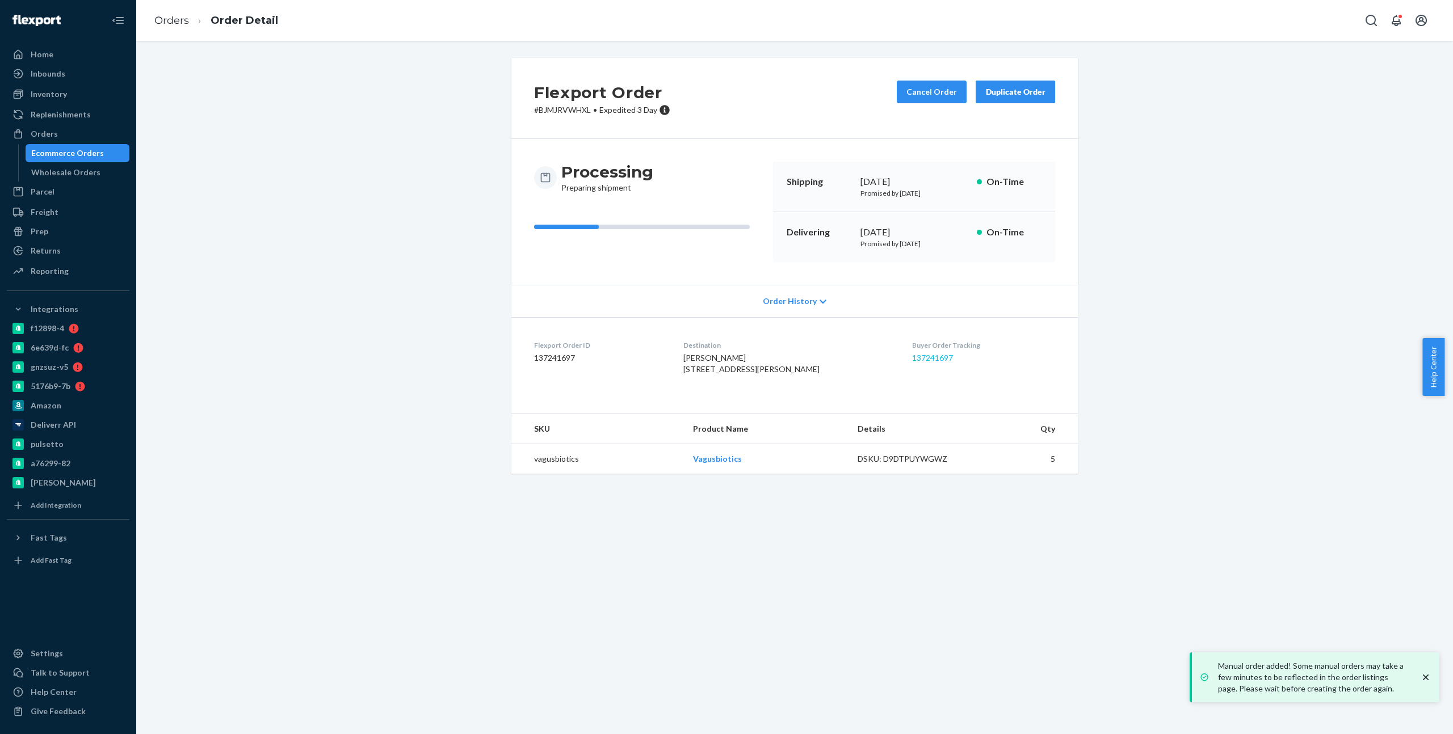 The height and width of the screenshot is (734, 1453). I want to click on button: Close Navigation, so click(118, 20).